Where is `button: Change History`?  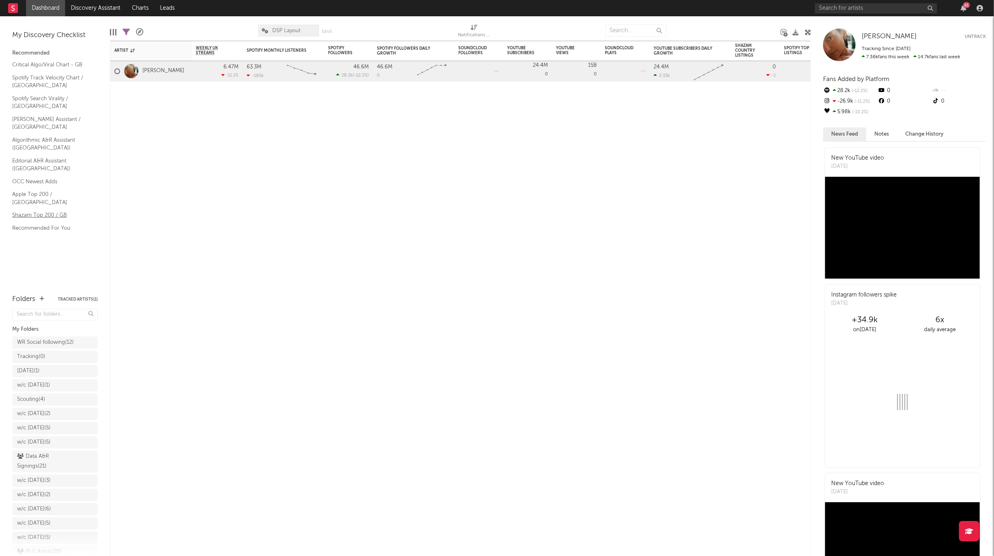
button: Change History is located at coordinates (925, 134).